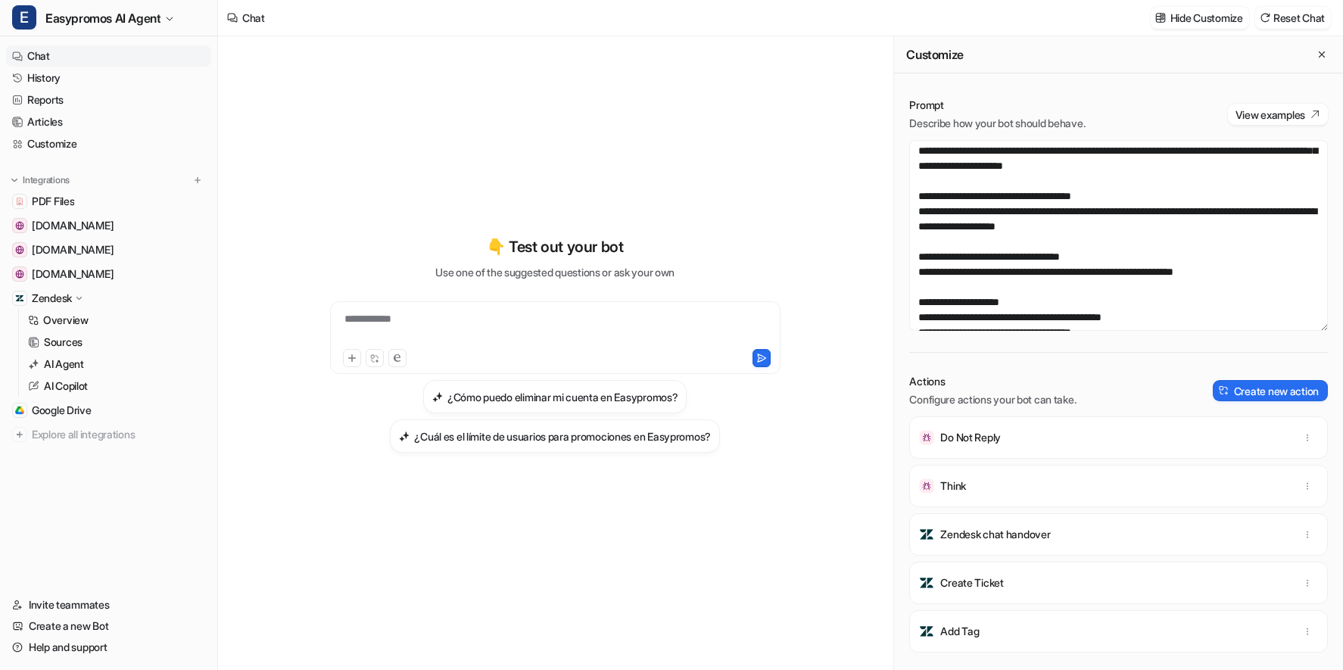 The image size is (1343, 670). I want to click on a: Explore all integrations, so click(108, 435).